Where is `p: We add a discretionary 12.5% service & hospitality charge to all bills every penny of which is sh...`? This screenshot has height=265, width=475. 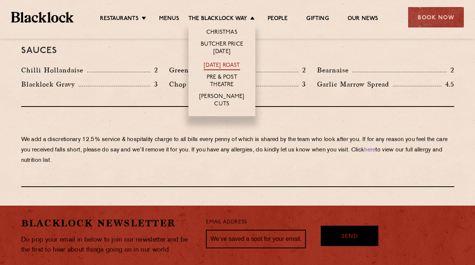
p: We add a discretionary 12.5% service & hospitality charge to all bills every penny of which is sh... is located at coordinates (238, 151).